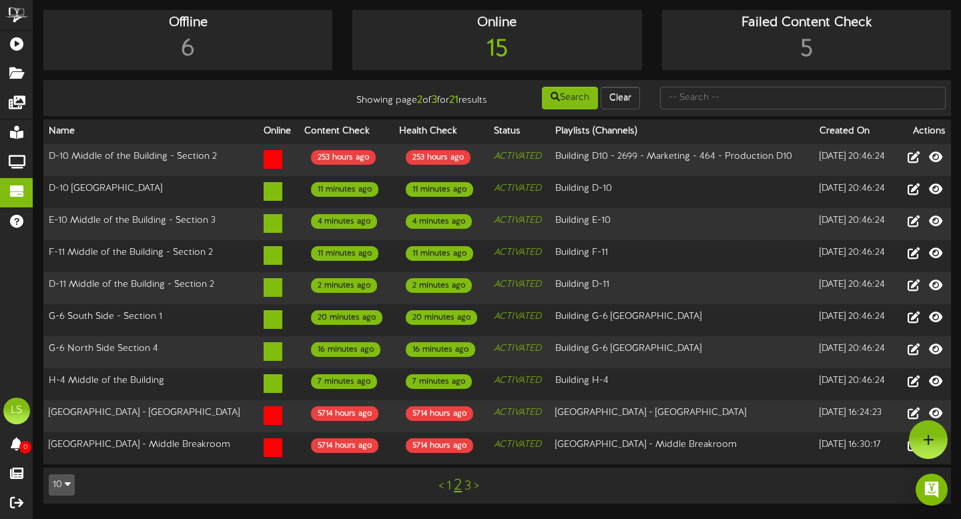  Describe the element at coordinates (570, 98) in the screenshot. I see `button: Search` at that location.